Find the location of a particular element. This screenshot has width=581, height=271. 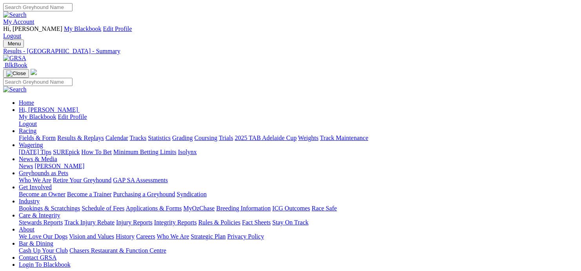

span: Menu is located at coordinates (14, 43).